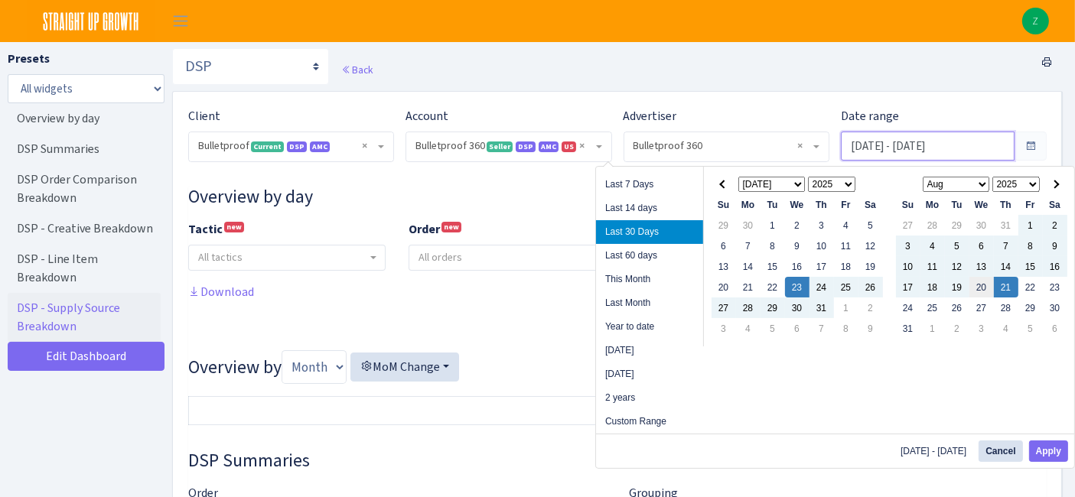 This screenshot has height=497, width=1075. I want to click on li: This Month, so click(650, 279).